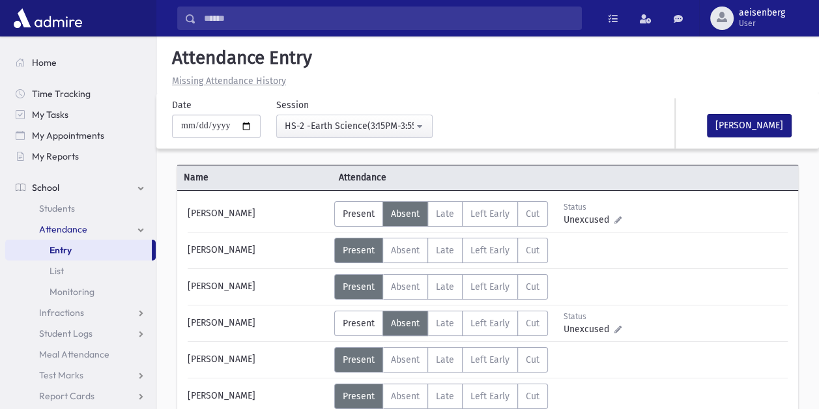 The width and height of the screenshot is (819, 409). I want to click on a: List, so click(80, 271).